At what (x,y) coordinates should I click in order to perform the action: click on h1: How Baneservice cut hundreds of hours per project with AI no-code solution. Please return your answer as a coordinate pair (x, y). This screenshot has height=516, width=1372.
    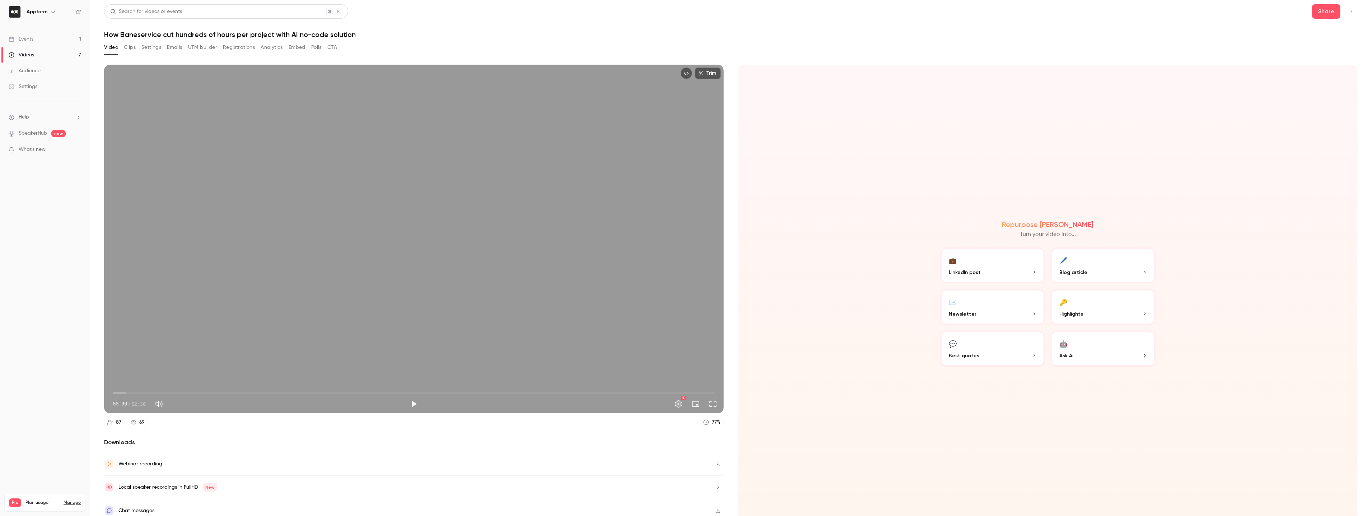
    Looking at the image, I should click on (731, 34).